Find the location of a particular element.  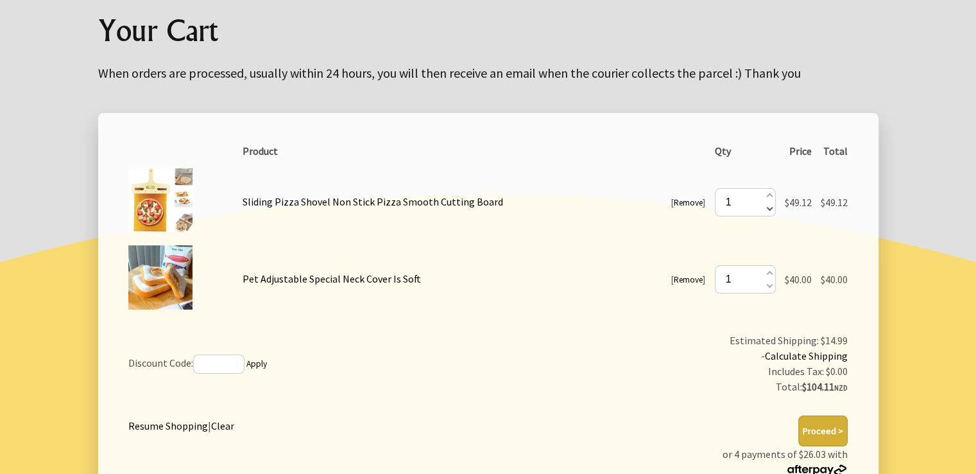

th: Product is located at coordinates (474, 151).